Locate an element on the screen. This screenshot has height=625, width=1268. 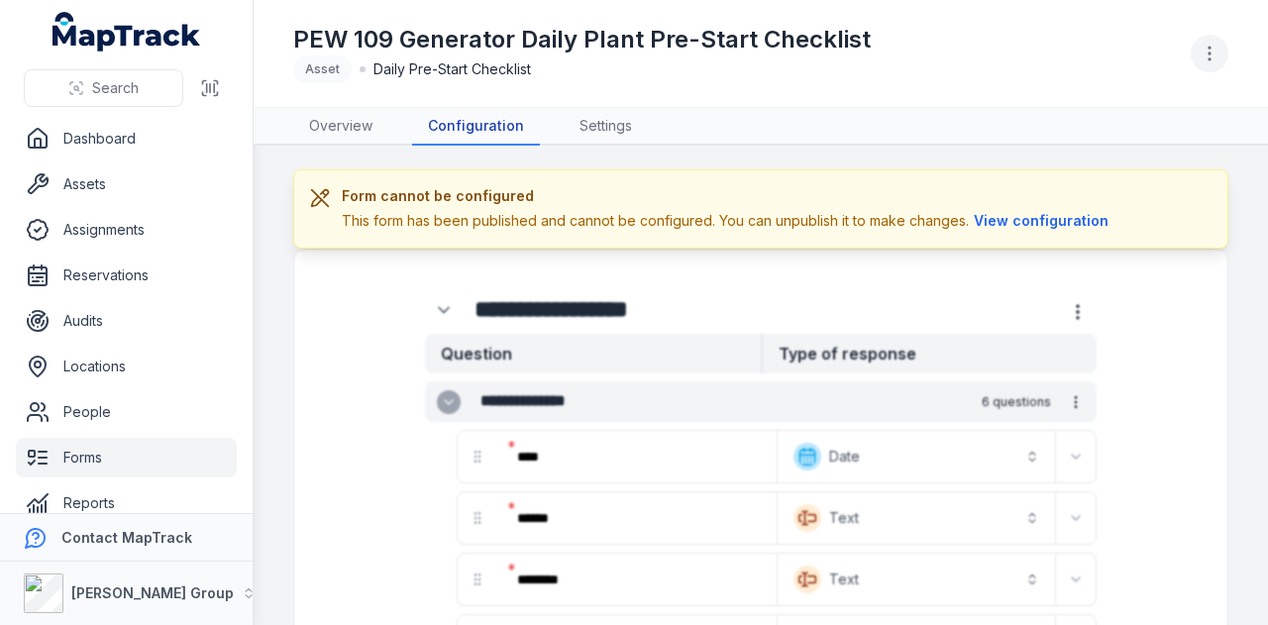
a: Audits is located at coordinates (126, 321).